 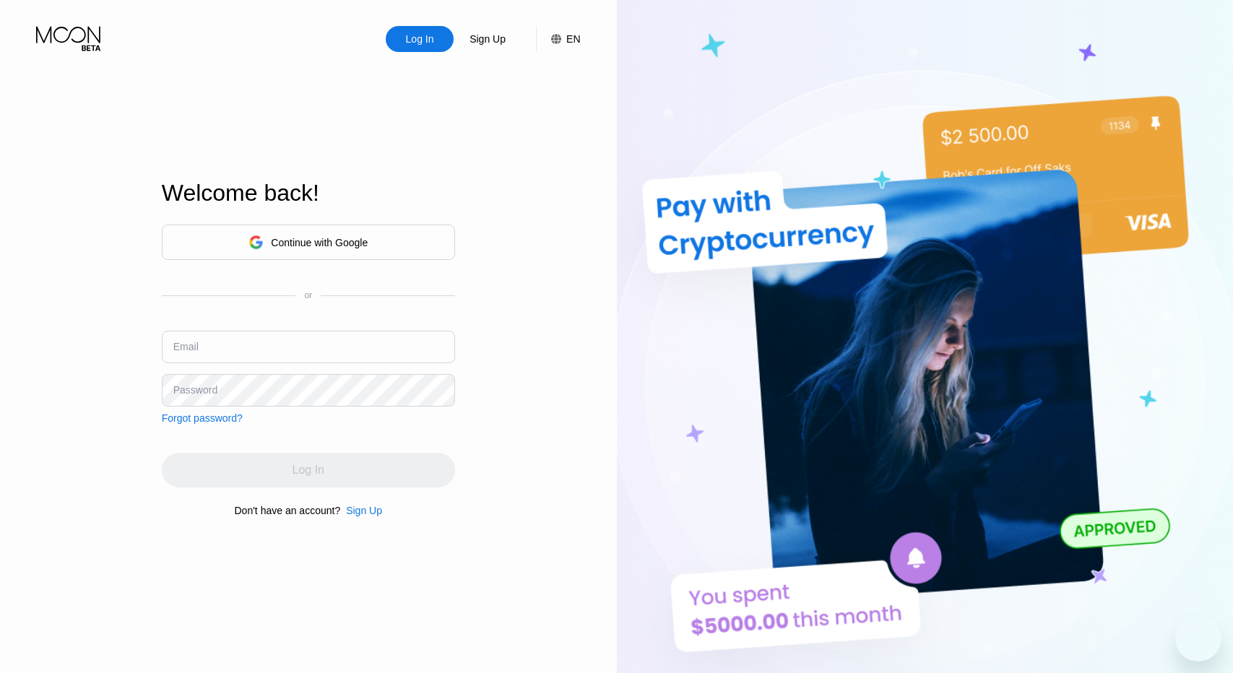 What do you see at coordinates (202, 418) in the screenshot?
I see `div: Forgot password?` at bounding box center [202, 418].